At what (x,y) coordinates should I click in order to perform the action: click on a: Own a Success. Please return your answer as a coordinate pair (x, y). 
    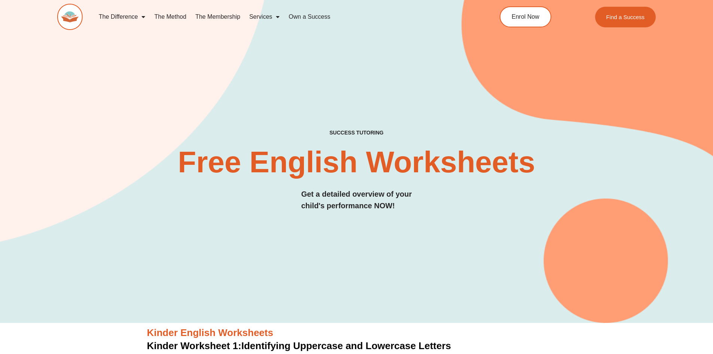
    Looking at the image, I should click on (309, 17).